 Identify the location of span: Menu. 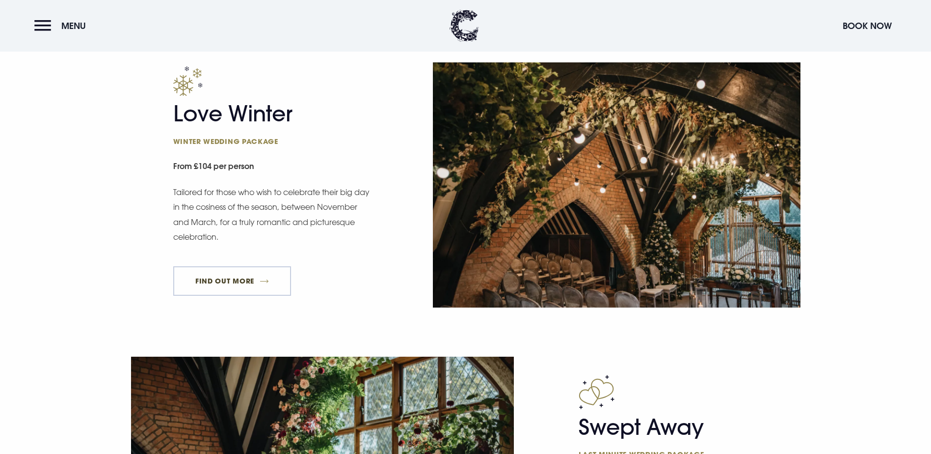
(74, 26).